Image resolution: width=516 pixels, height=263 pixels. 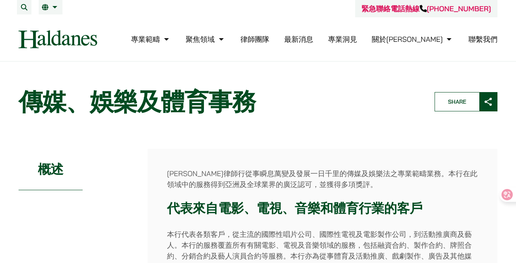 I want to click on a: 聯繫我們, so click(x=483, y=39).